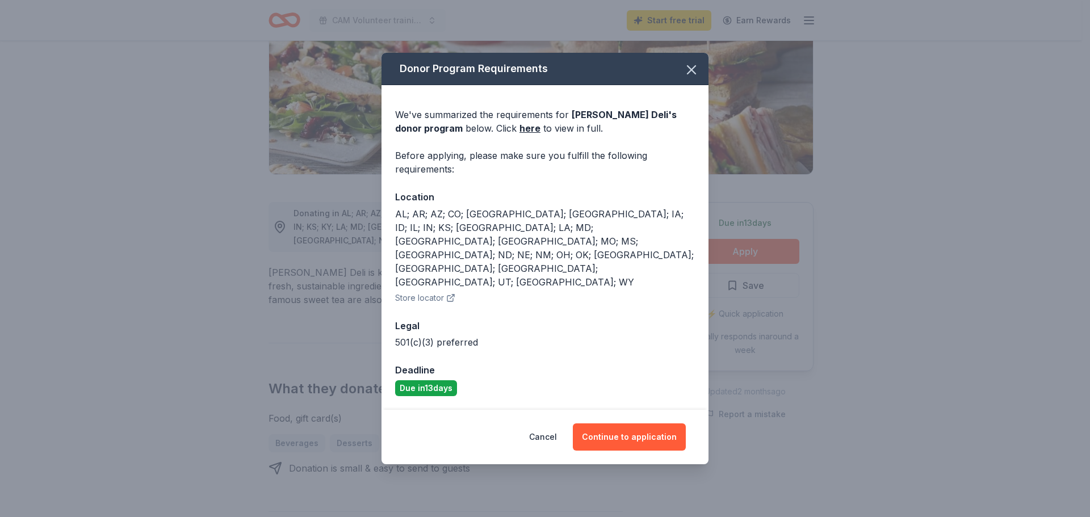  I want to click on div: Deadline, so click(545, 370).